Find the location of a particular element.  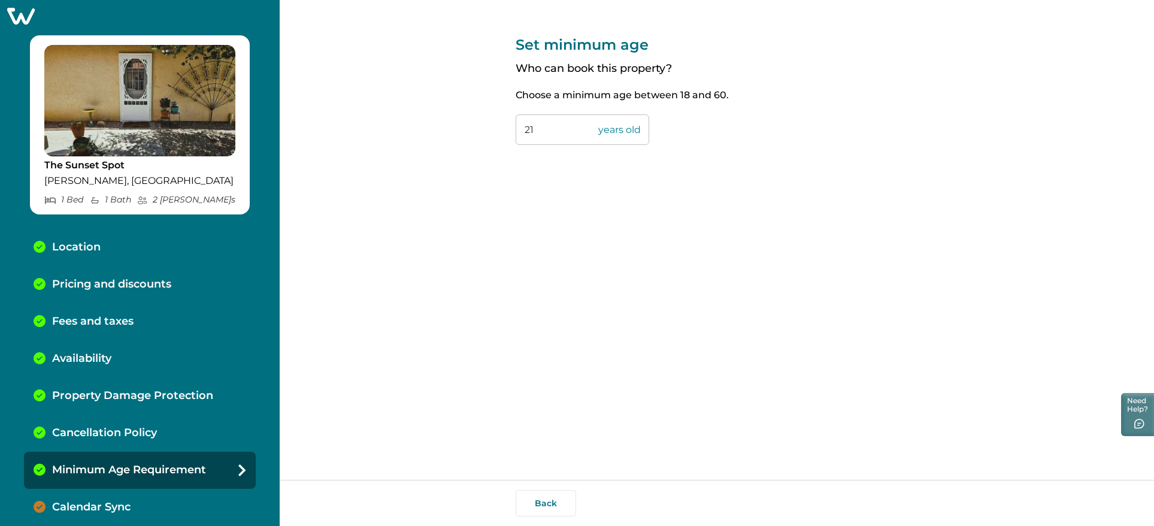

p: The Sunset Spot is located at coordinates (140, 165).